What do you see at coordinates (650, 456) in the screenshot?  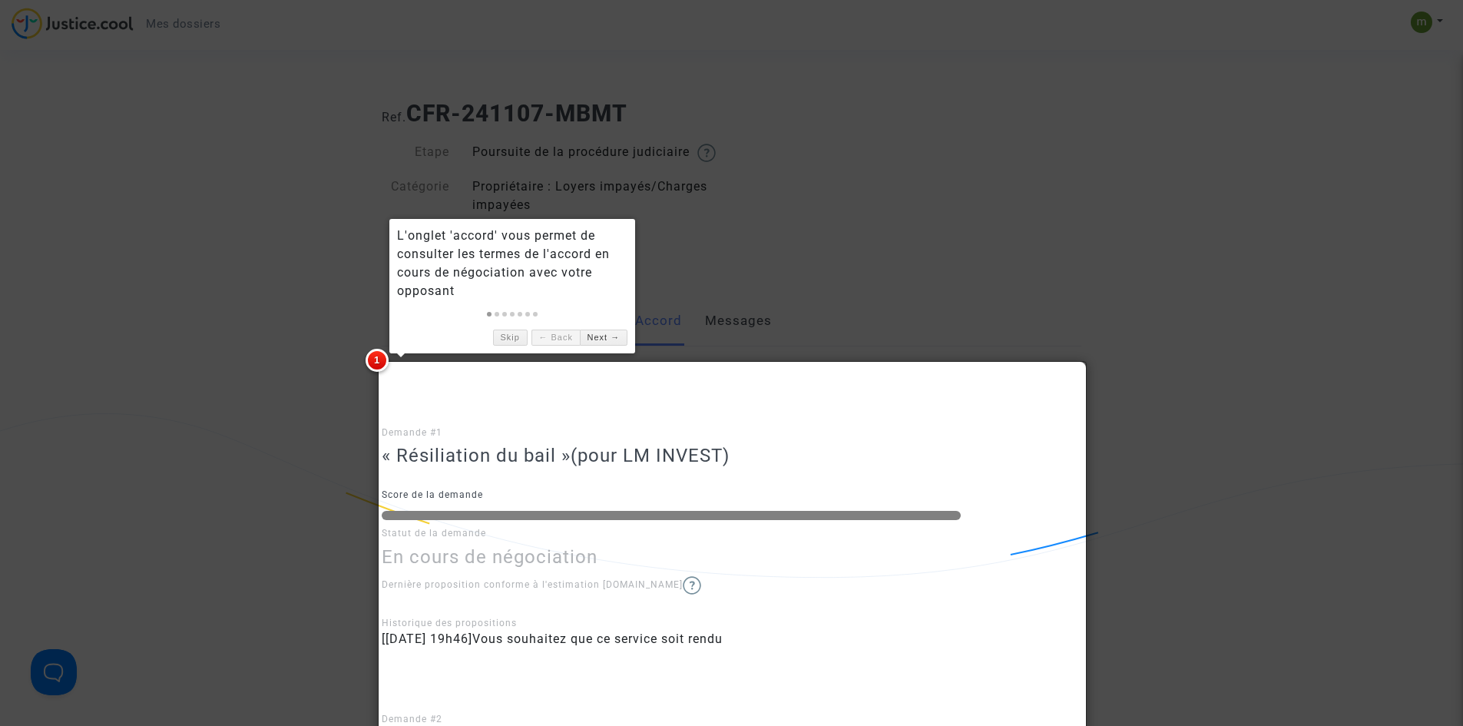 I see `span: (pour LM INVEST)` at bounding box center [650, 456].